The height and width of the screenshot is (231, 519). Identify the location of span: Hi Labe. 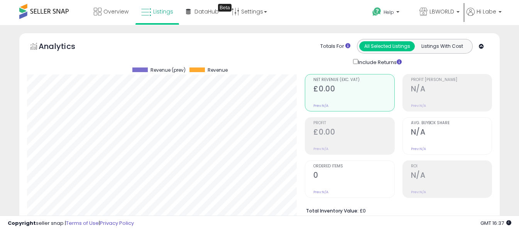
(486, 12).